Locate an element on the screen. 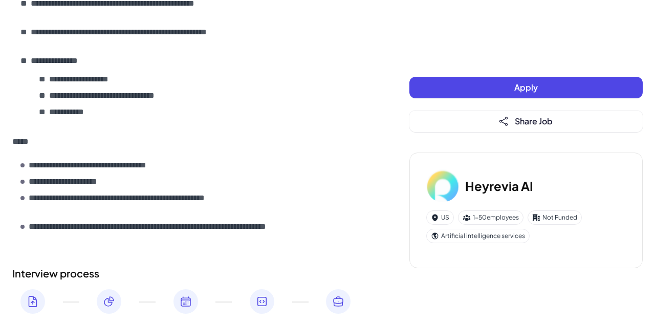 The image size is (655, 323). button: Apply is located at coordinates (526, 88).